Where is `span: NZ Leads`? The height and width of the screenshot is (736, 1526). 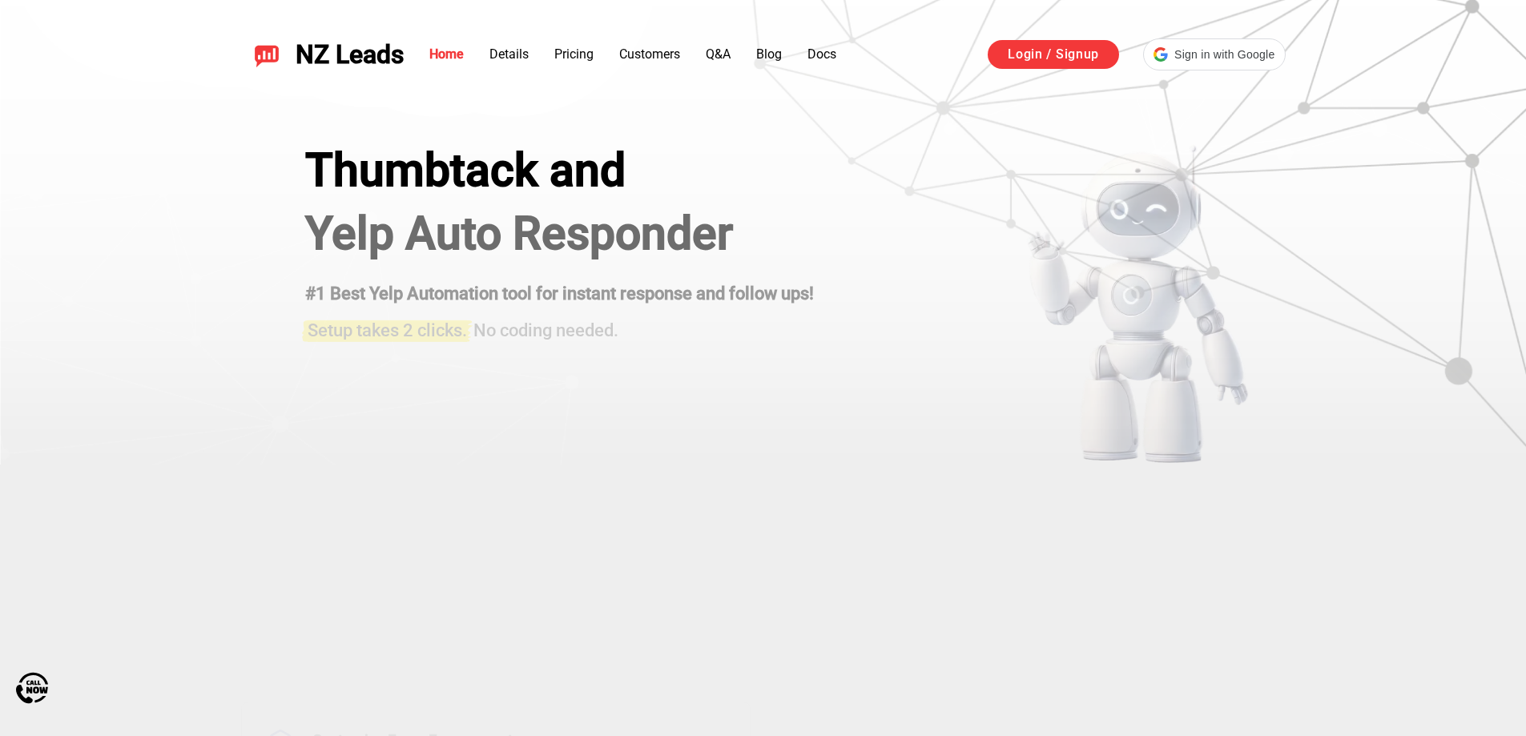 span: NZ Leads is located at coordinates (349, 54).